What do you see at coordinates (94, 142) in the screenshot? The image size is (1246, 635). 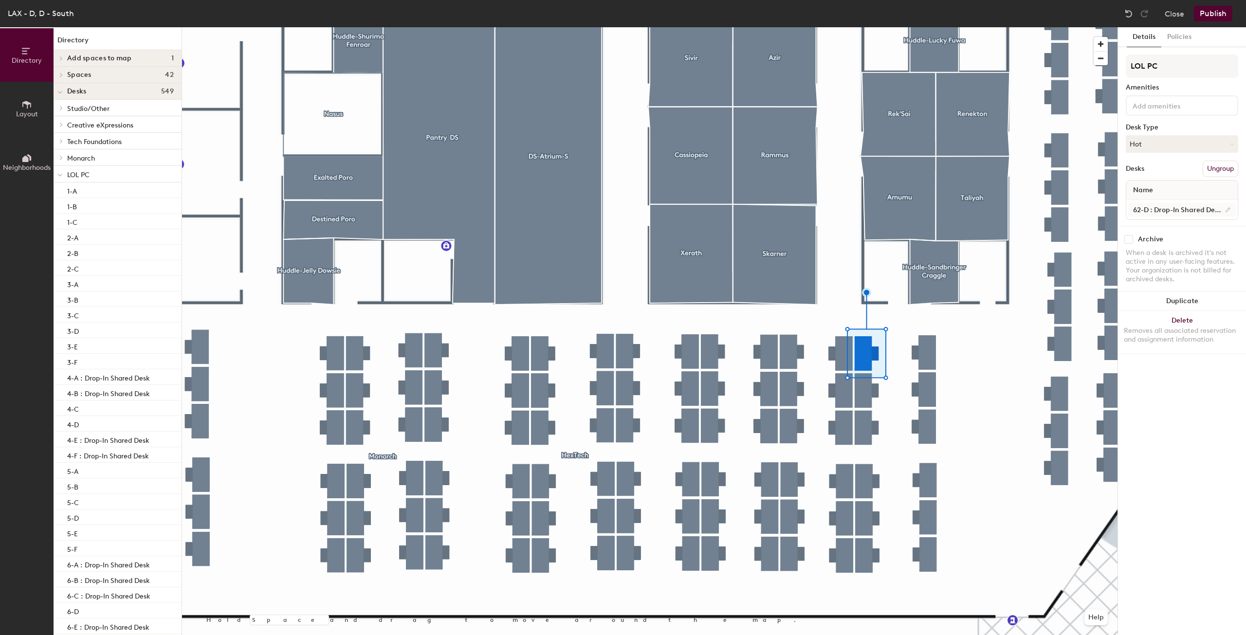 I see `span: Tech Foundations` at bounding box center [94, 142].